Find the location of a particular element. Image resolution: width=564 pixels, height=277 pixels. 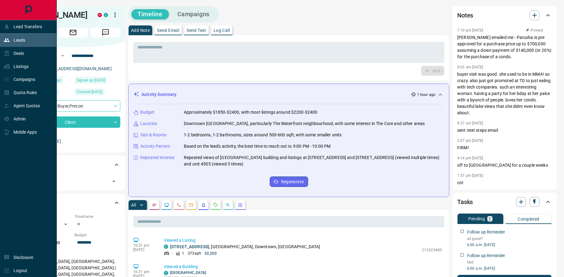

p: Budget is located at coordinates (147, 112).